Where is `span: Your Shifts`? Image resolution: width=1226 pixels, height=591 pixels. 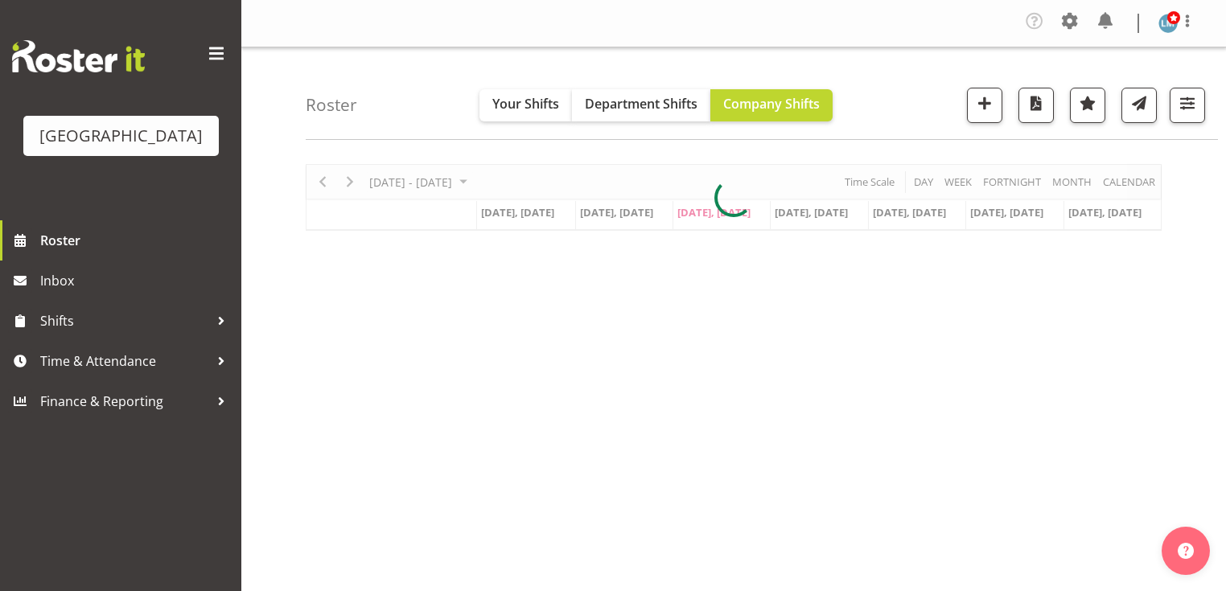 span: Your Shifts is located at coordinates (525, 104).